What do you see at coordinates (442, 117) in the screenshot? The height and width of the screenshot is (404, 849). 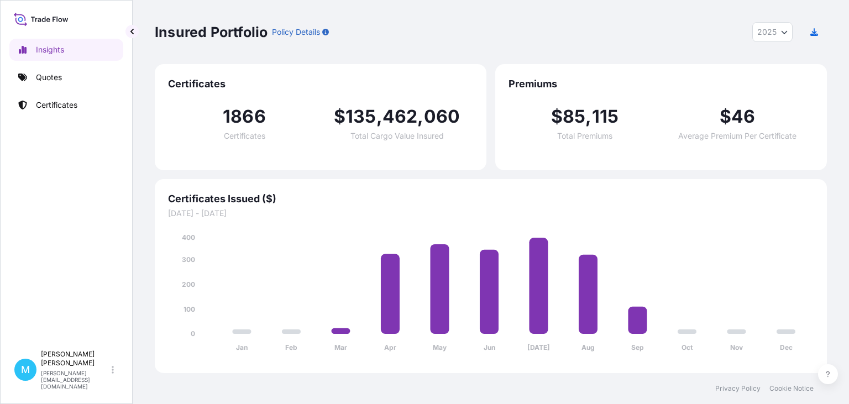 I see `span: 060` at bounding box center [442, 117].